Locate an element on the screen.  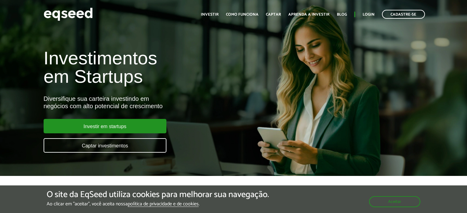
p: Ao clicar em "aceitar", você aceita nossa . is located at coordinates (158, 204).